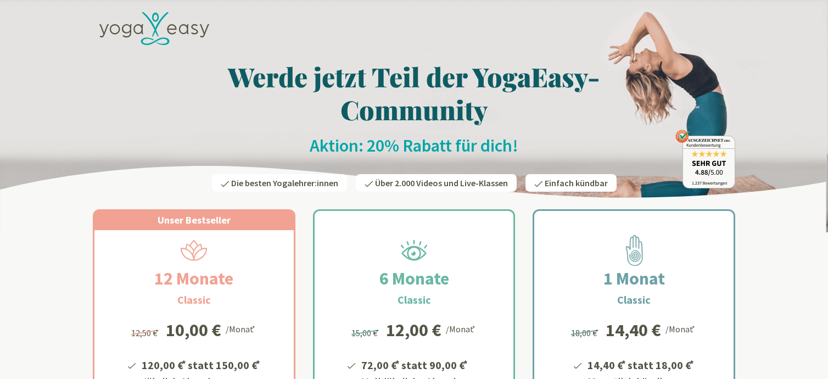 The image size is (828, 379). I want to click on h2: 12 Monate, so click(194, 278).